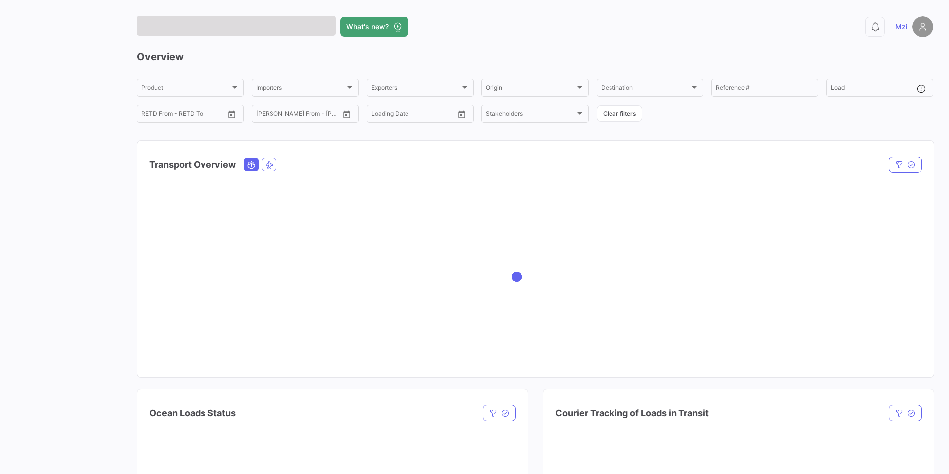  Describe the element at coordinates (619, 113) in the screenshot. I see `button: Clear filters` at that location.